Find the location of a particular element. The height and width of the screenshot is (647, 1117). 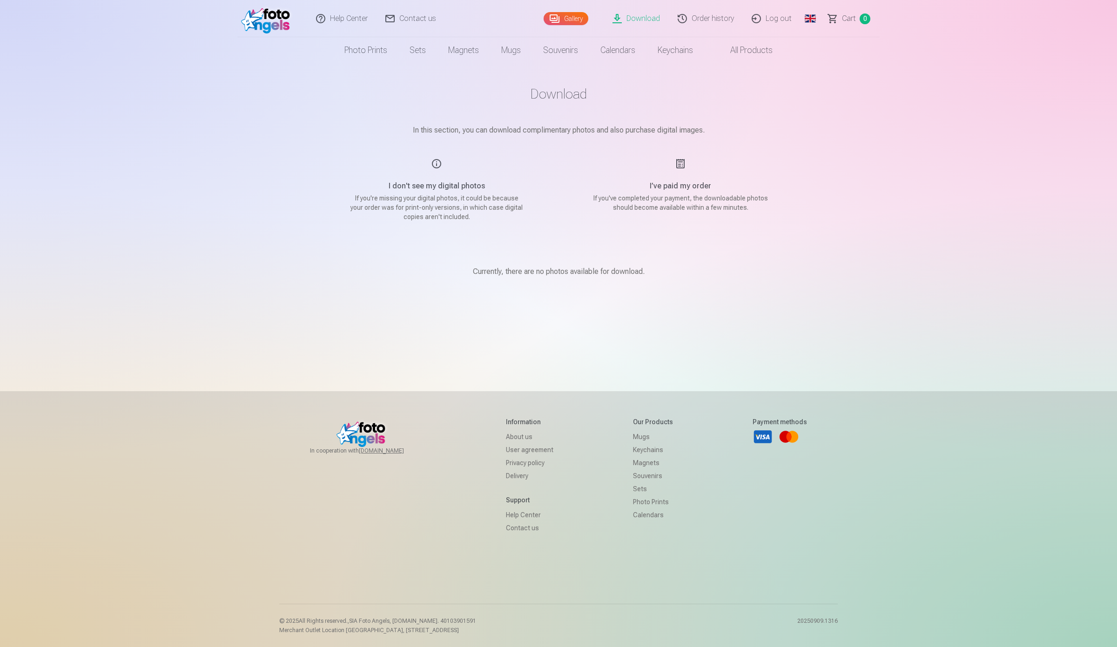

img: /fa1 is located at coordinates (268, 19).